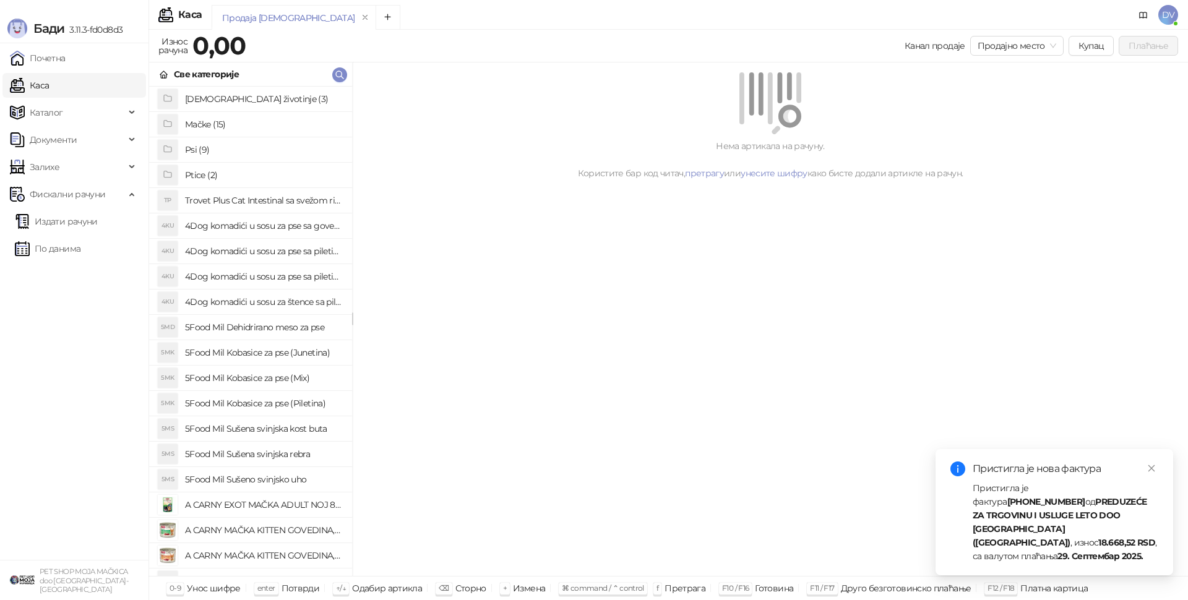 The image size is (1188, 600). What do you see at coordinates (190, 15) in the screenshot?
I see `div: Каса` at bounding box center [190, 15].